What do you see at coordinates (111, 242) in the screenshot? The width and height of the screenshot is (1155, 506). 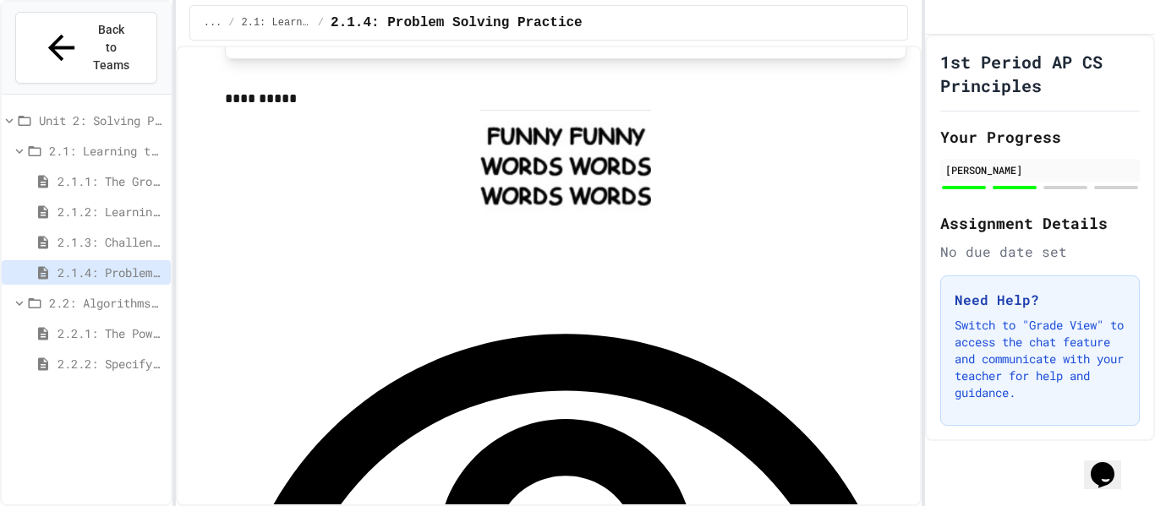 I see `span: 2.1.3: Challenge Problem - The Bridge` at bounding box center [111, 242].